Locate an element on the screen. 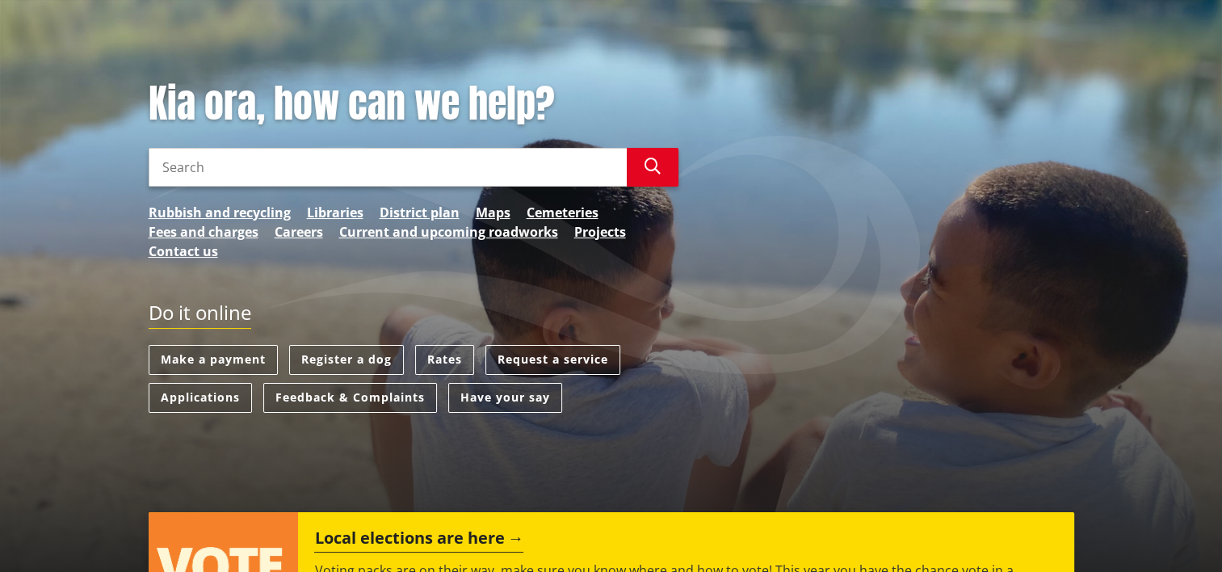  a: District plan is located at coordinates (419, 212).